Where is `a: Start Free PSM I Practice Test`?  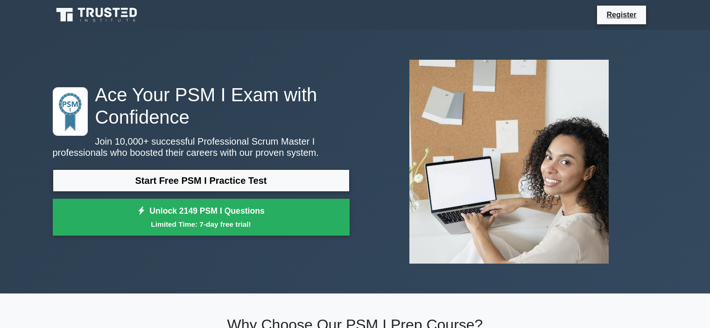
a: Start Free PSM I Practice Test is located at coordinates (201, 181).